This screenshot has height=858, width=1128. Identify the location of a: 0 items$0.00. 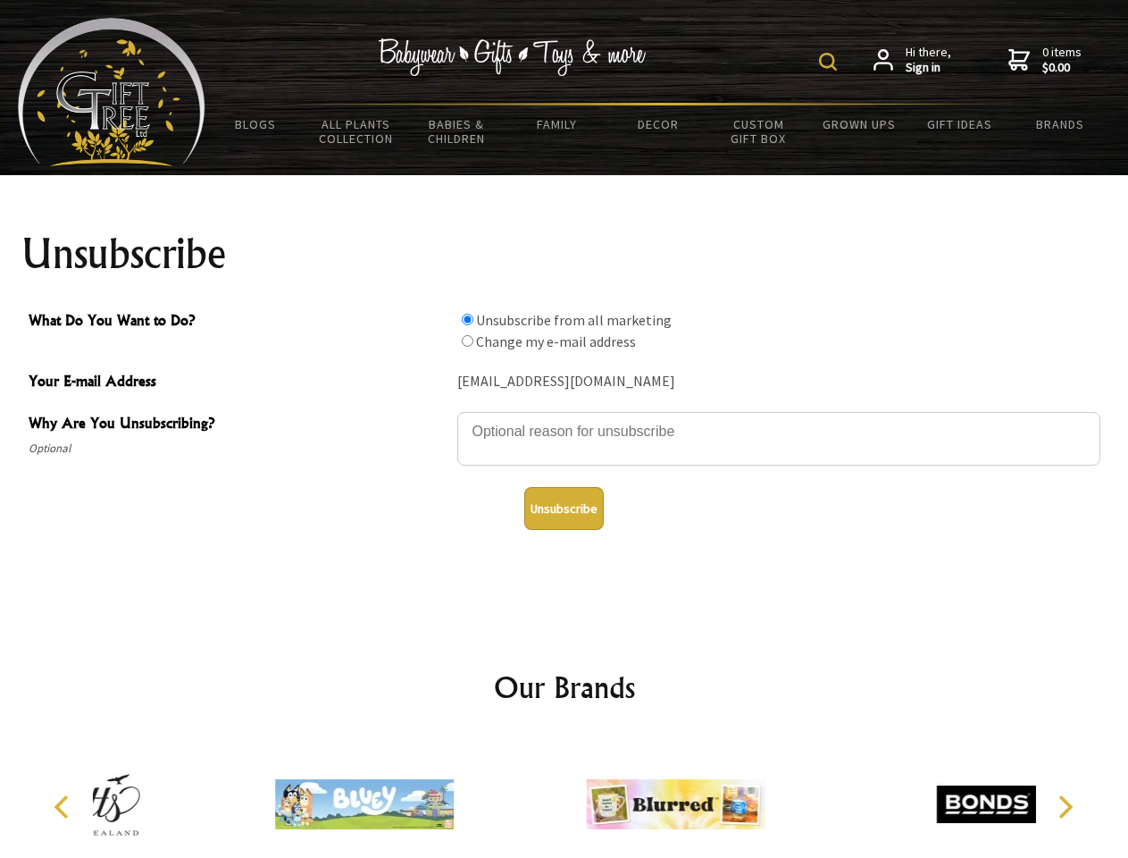
(1045, 60).